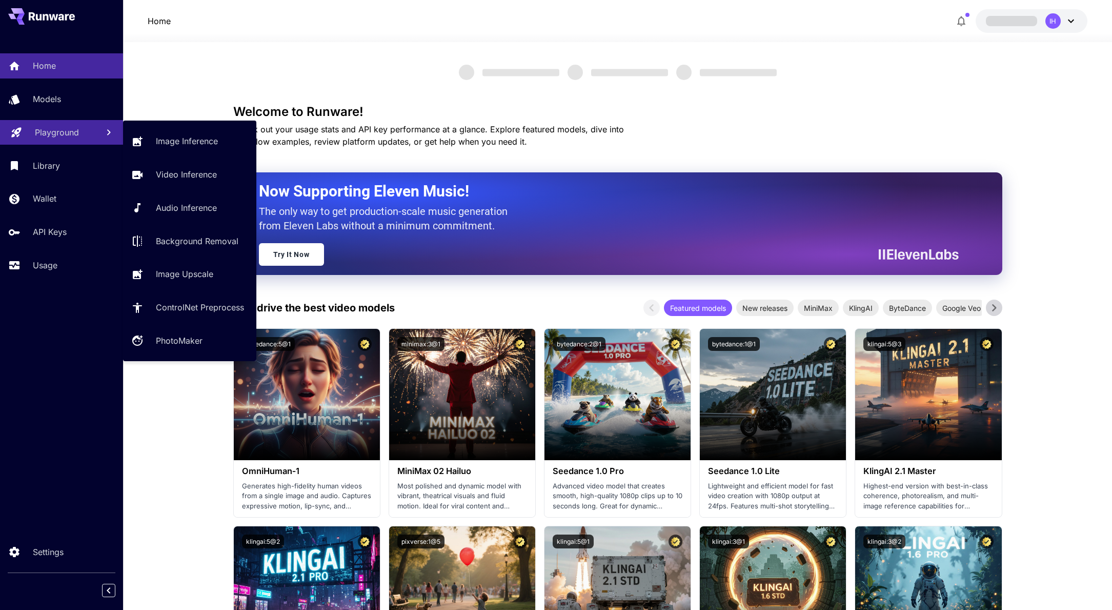  I want to click on p: ControlNet Preprocess, so click(200, 307).